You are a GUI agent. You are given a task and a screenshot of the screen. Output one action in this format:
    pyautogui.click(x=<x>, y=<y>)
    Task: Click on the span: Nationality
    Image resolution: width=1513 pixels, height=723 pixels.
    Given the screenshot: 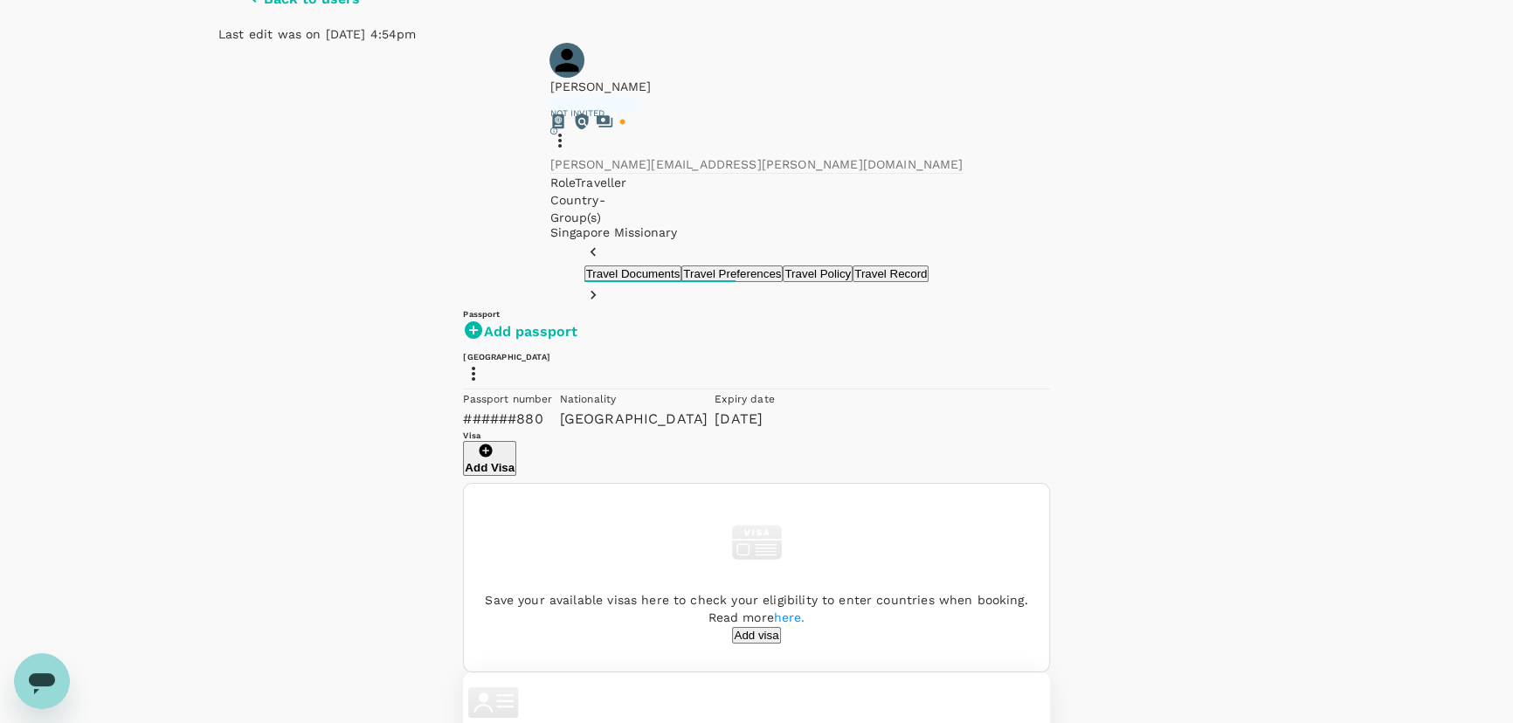 What is the action you would take?
    pyautogui.click(x=588, y=399)
    